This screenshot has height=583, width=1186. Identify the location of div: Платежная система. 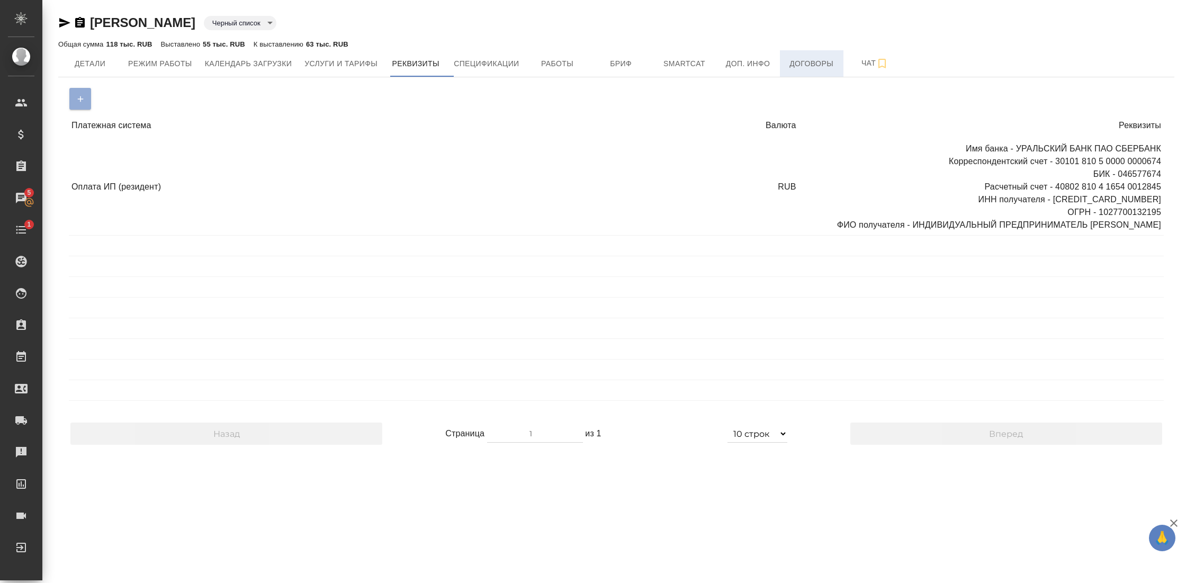
(251, 125).